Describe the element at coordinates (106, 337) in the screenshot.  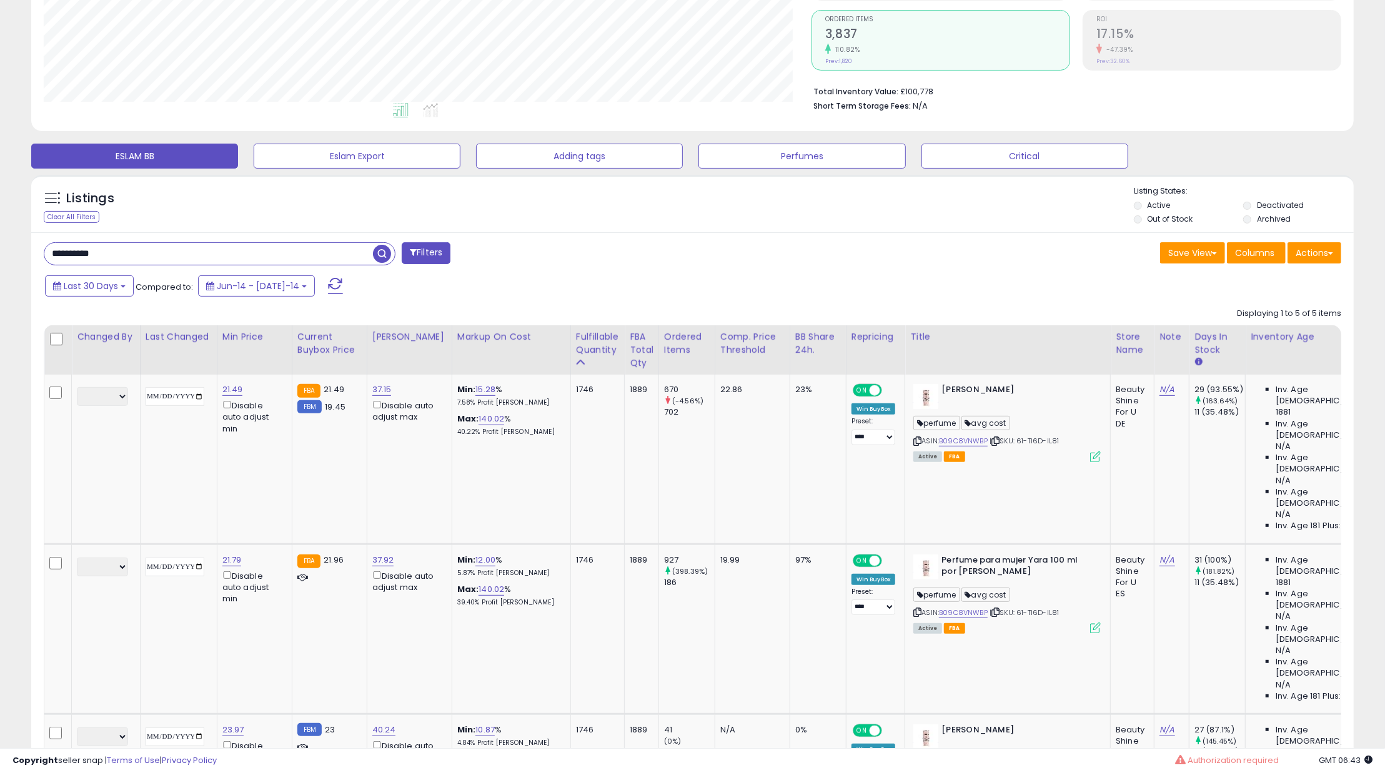
I see `div: Changed by` at that location.